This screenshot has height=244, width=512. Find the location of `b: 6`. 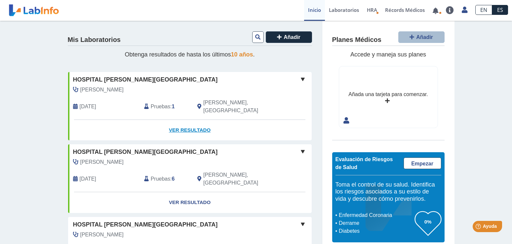

b: 6 is located at coordinates (173, 179).